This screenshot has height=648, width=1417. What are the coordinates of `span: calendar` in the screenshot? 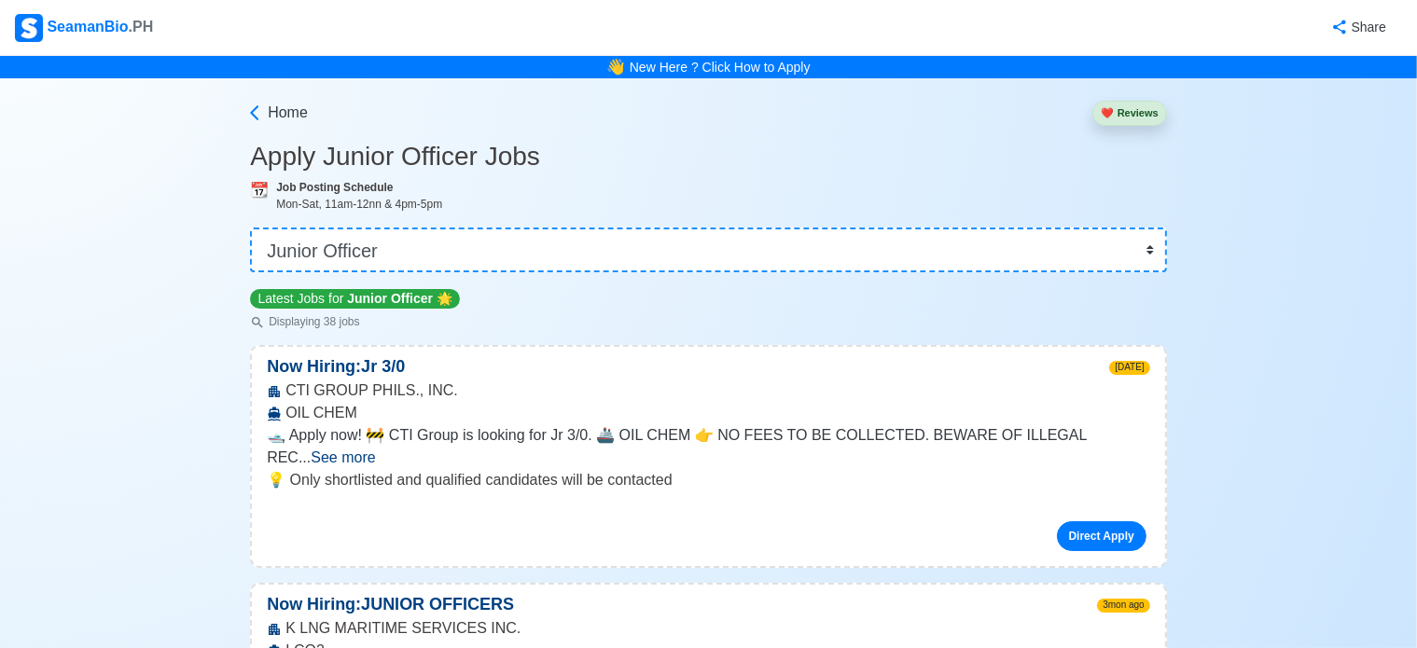 It's located at (259, 189).